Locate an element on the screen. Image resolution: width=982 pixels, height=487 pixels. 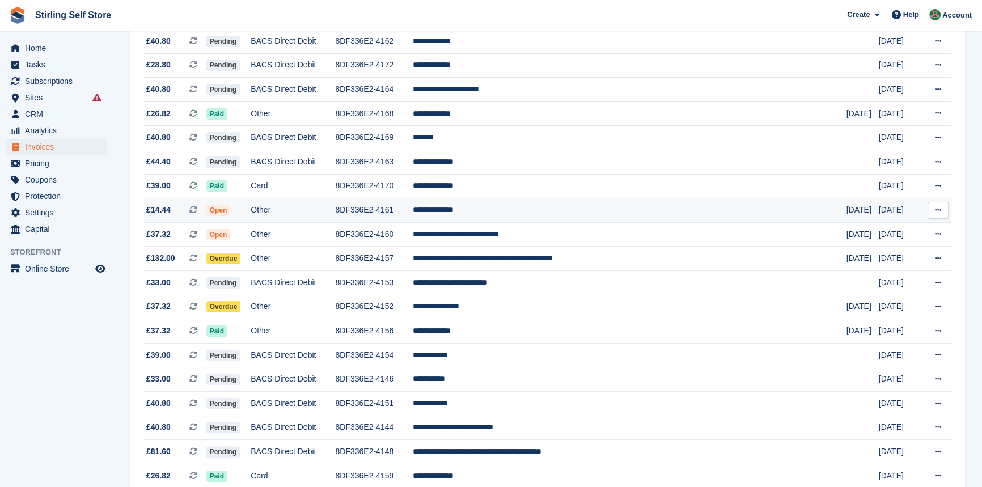
span: Protection is located at coordinates (59, 196).